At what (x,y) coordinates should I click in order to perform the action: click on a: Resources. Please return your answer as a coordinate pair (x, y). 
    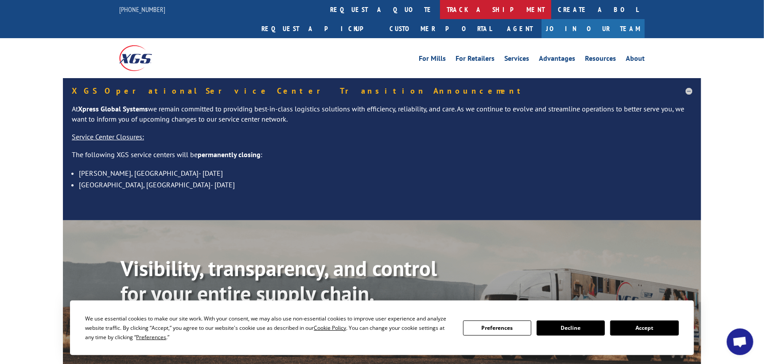
    Looking at the image, I should click on (601, 60).